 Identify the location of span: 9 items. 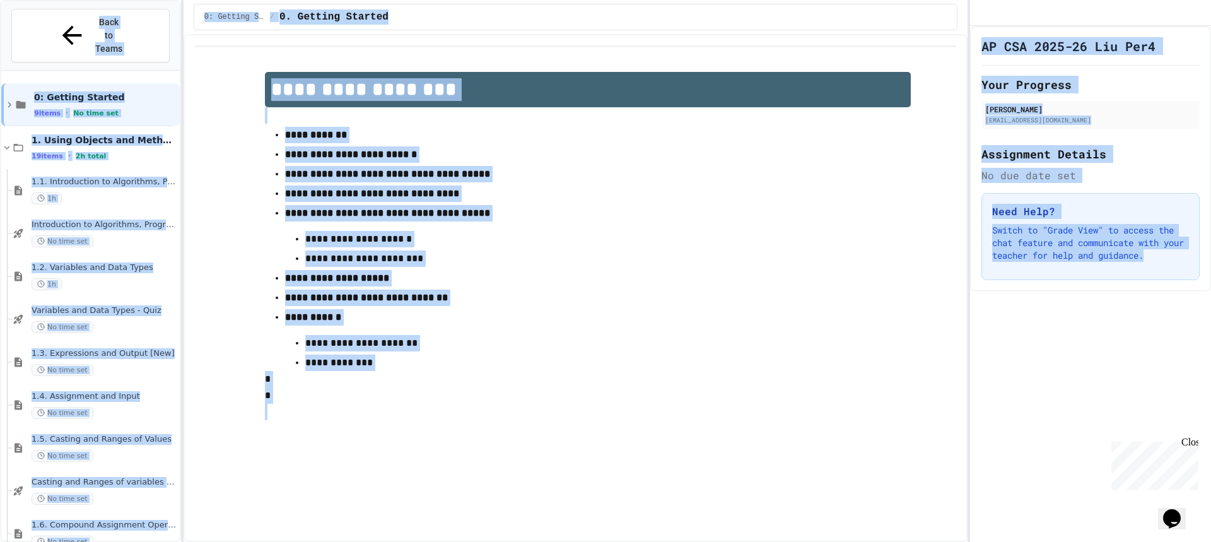
(47, 113).